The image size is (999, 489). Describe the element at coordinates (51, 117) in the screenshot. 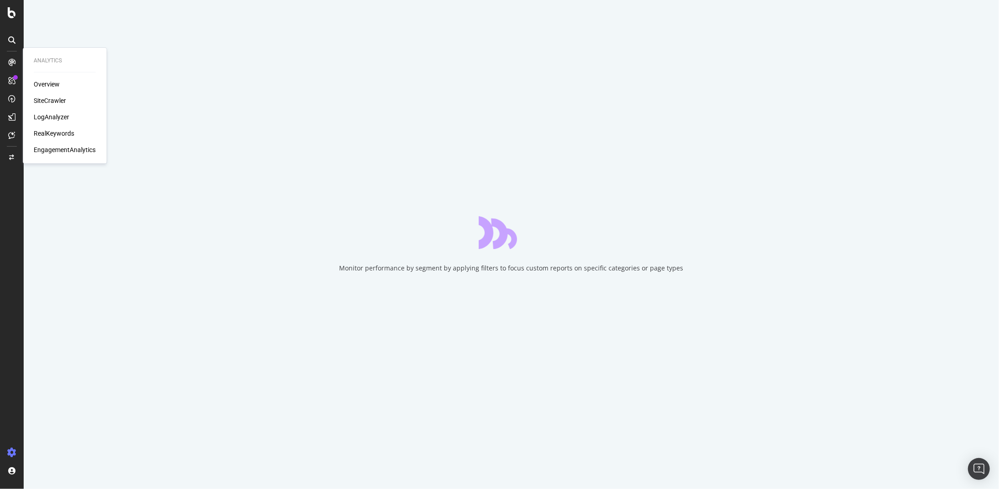

I see `a: LogAnalyzer` at that location.